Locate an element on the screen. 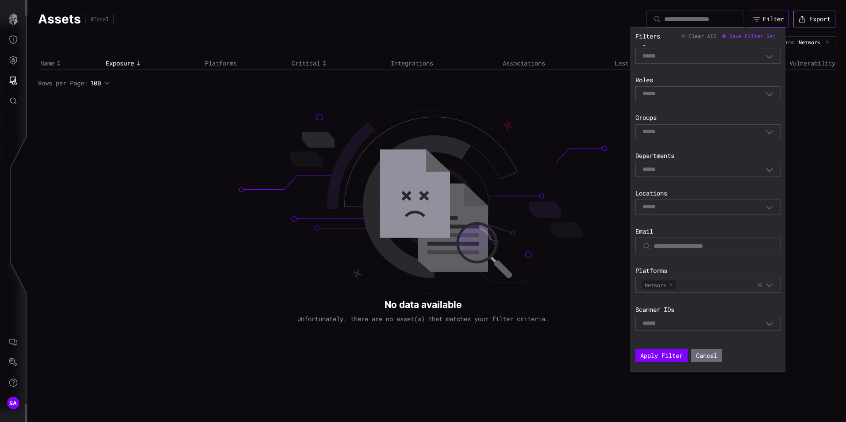 Image resolution: width=846 pixels, height=422 pixels. label: Roles is located at coordinates (708, 80).